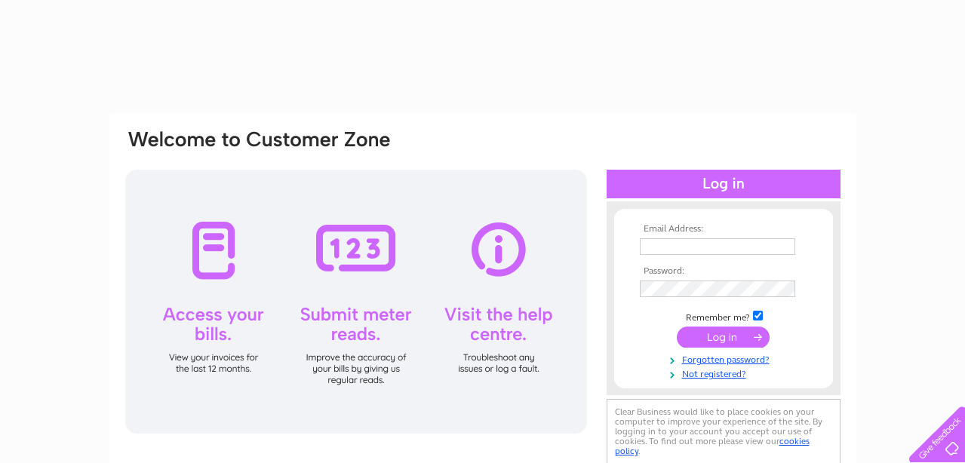 Image resolution: width=965 pixels, height=463 pixels. I want to click on a: Not registered?, so click(725, 373).